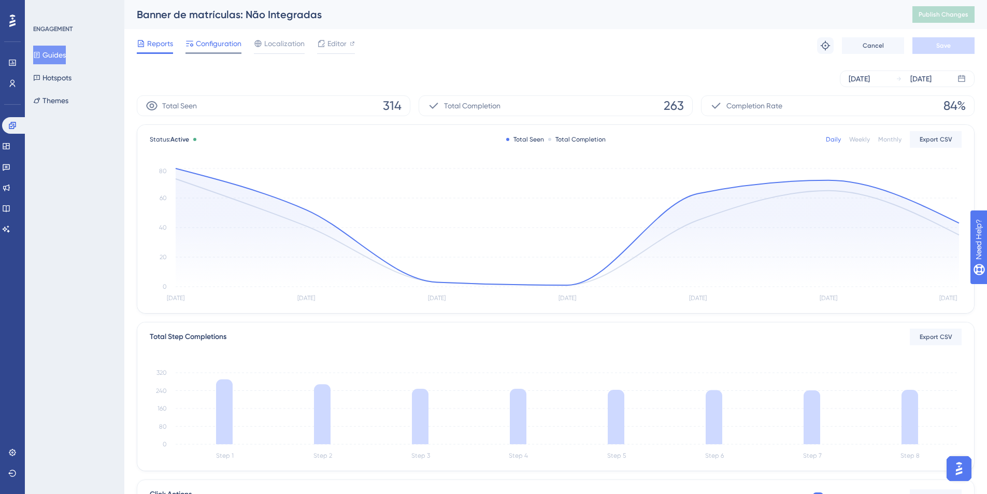 This screenshot has width=987, height=494. What do you see at coordinates (944, 46) in the screenshot?
I see `button: Save` at bounding box center [944, 46].